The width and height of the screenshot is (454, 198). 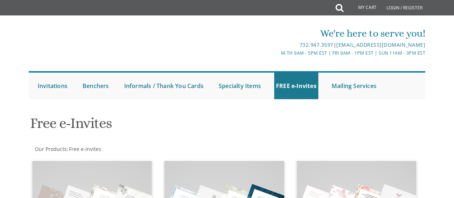 I want to click on a: Free e-Invites, so click(x=85, y=149).